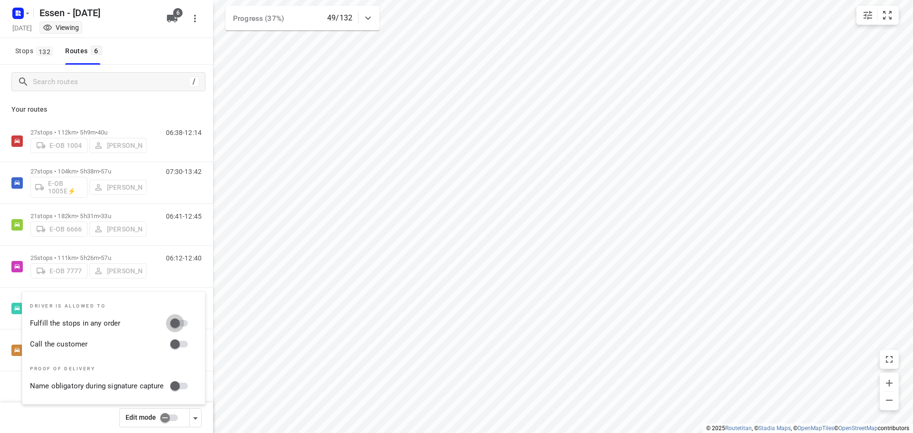 The height and width of the screenshot is (433, 913). What do you see at coordinates (738, 428) in the screenshot?
I see `a: Routetitan` at bounding box center [738, 428].